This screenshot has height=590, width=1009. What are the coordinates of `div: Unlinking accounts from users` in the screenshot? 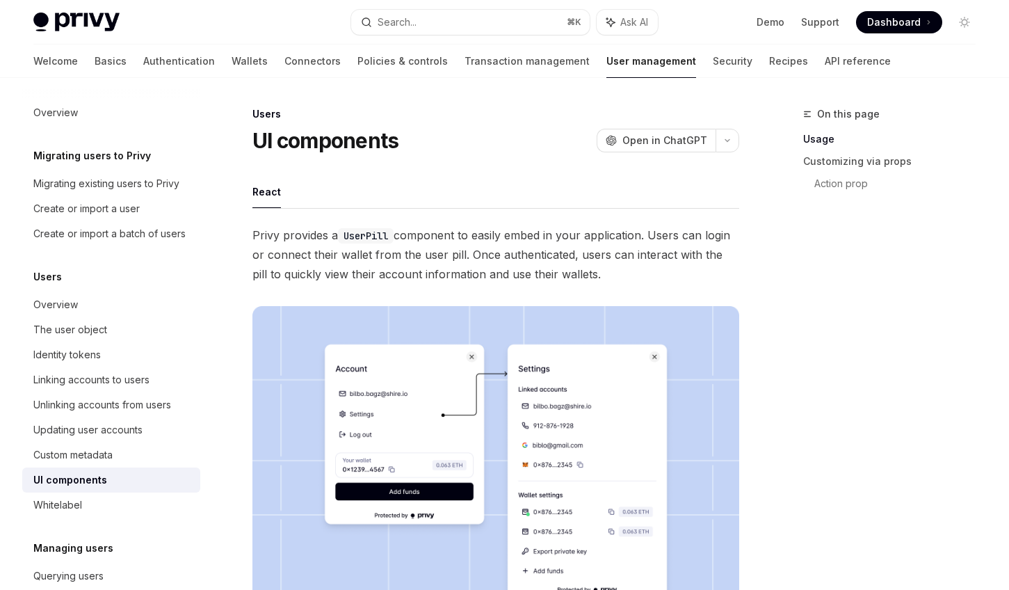 It's located at (102, 405).